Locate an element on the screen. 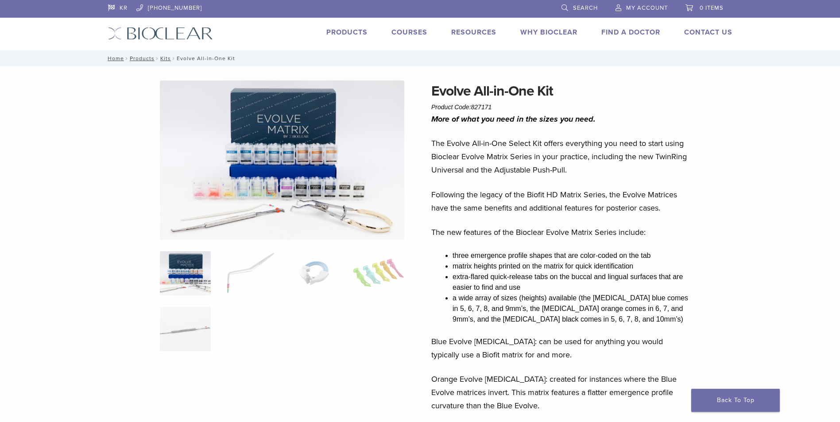 The image size is (840, 422). img: Evolve All-in-One Kit - Image 2 is located at coordinates (249, 274).